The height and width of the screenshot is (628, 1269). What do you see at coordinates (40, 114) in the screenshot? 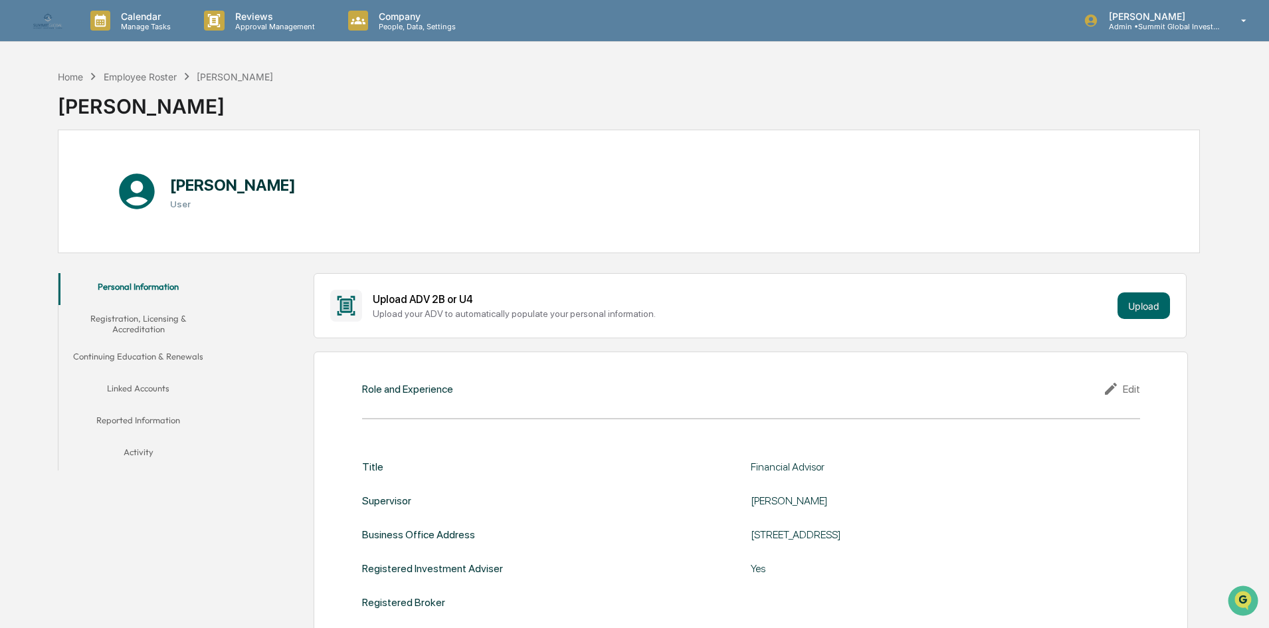
I see `img: 8933085812038_c878075ebb4cc5468115_72.jpg` at bounding box center [40, 114].